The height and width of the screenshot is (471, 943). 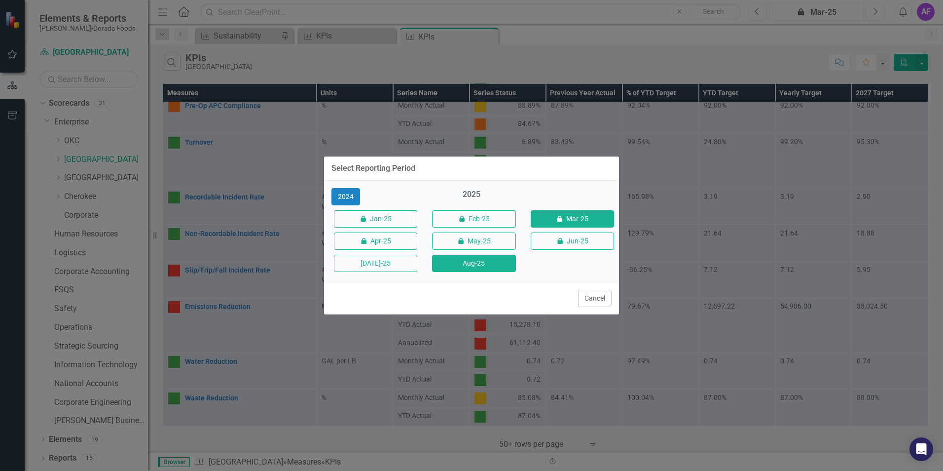 I want to click on div: Open Intercom Messenger, so click(x=922, y=449).